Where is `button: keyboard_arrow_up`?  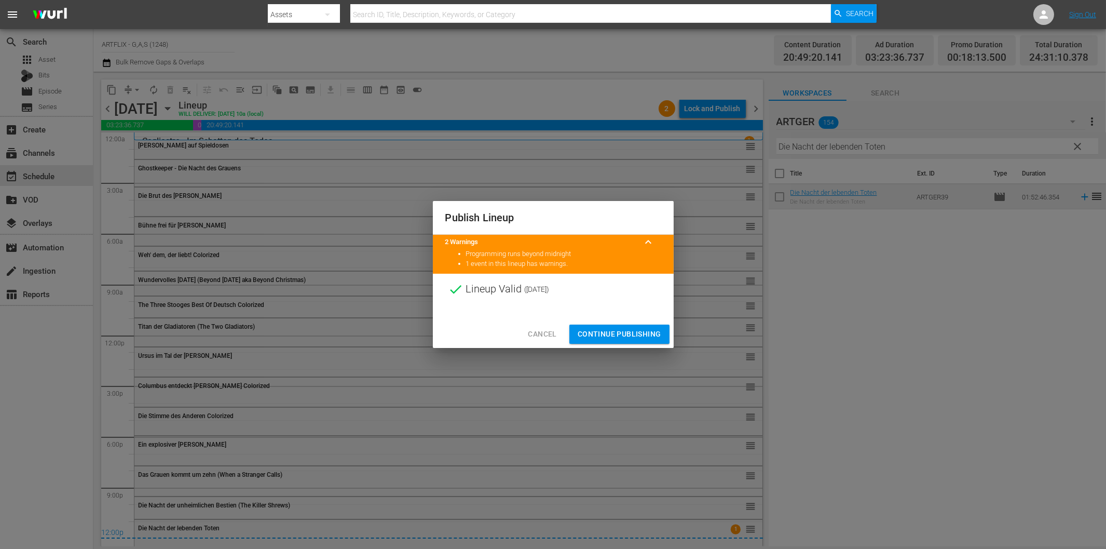
button: keyboard_arrow_up is located at coordinates (649, 242).